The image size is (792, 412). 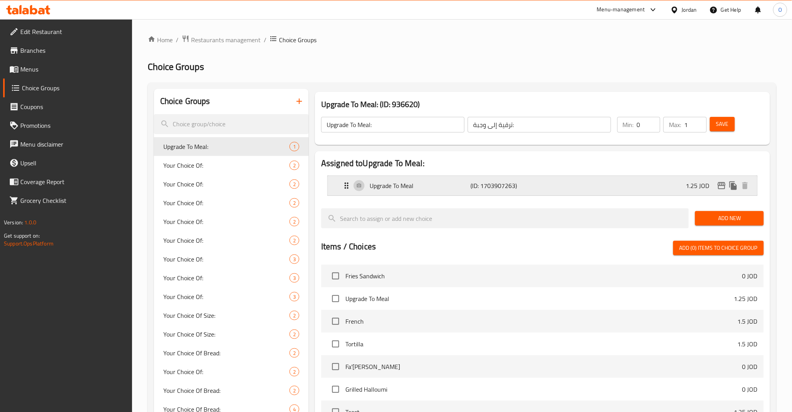 I want to click on span: Restaurants management, so click(x=226, y=40).